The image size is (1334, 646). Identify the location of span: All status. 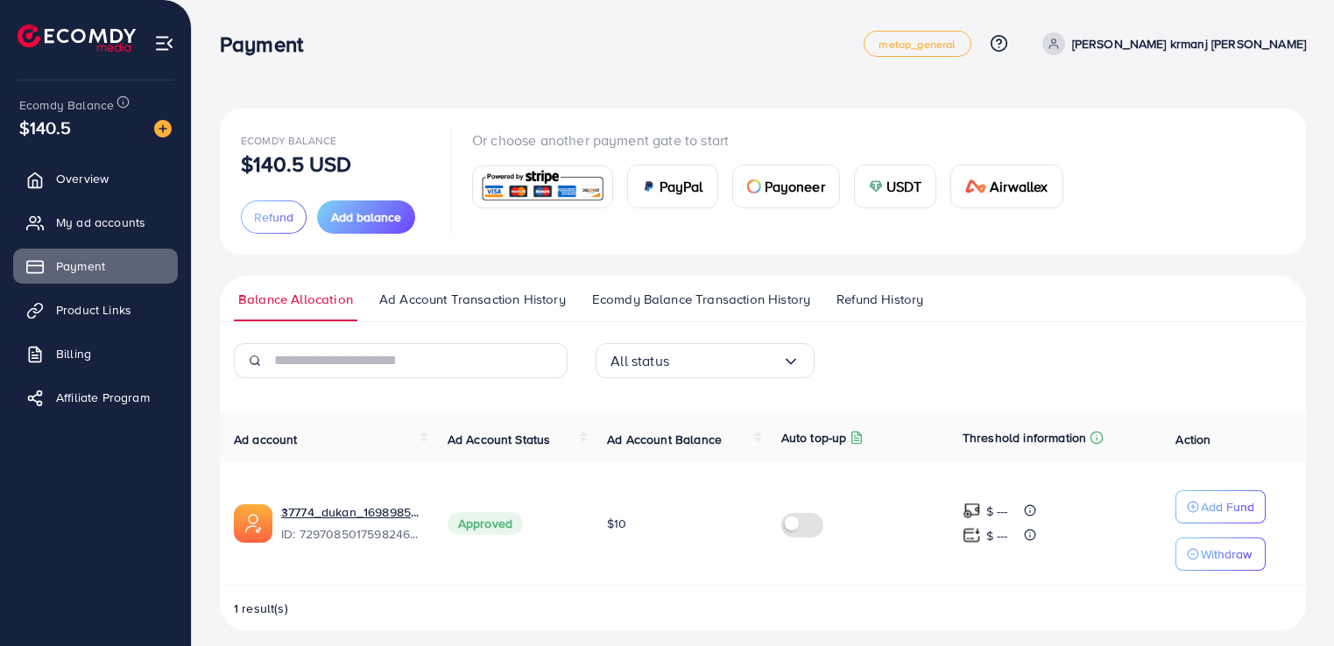
(639, 361).